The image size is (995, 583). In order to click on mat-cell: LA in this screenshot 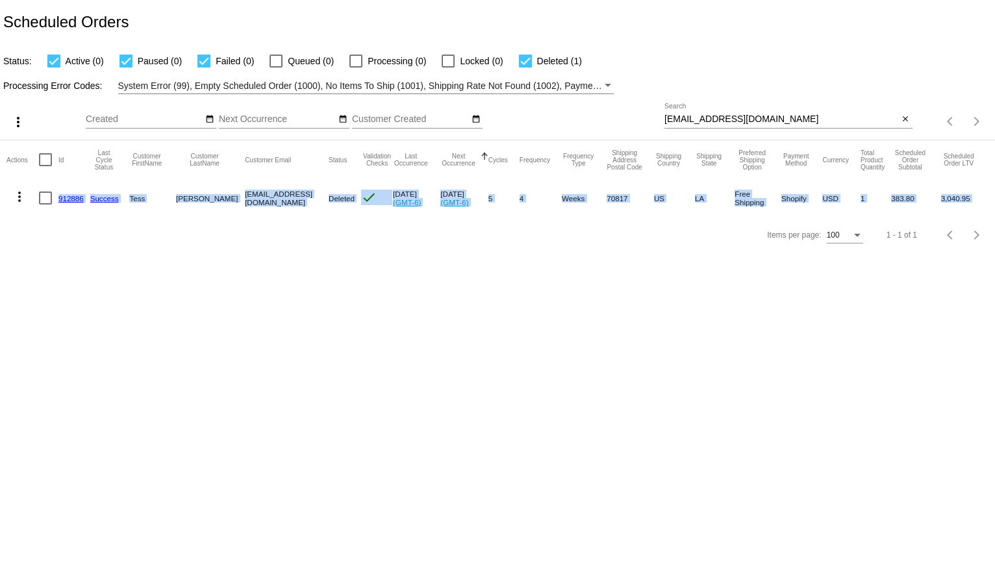, I will do `click(714, 198)`.